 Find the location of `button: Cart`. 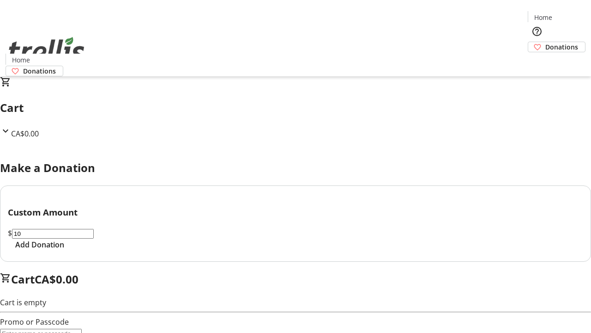

button: Cart is located at coordinates (537, 61).